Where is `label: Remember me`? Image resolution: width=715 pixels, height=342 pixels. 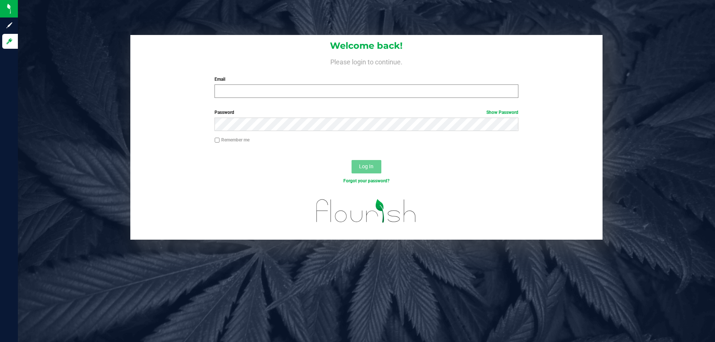
label: Remember me is located at coordinates (232, 140).